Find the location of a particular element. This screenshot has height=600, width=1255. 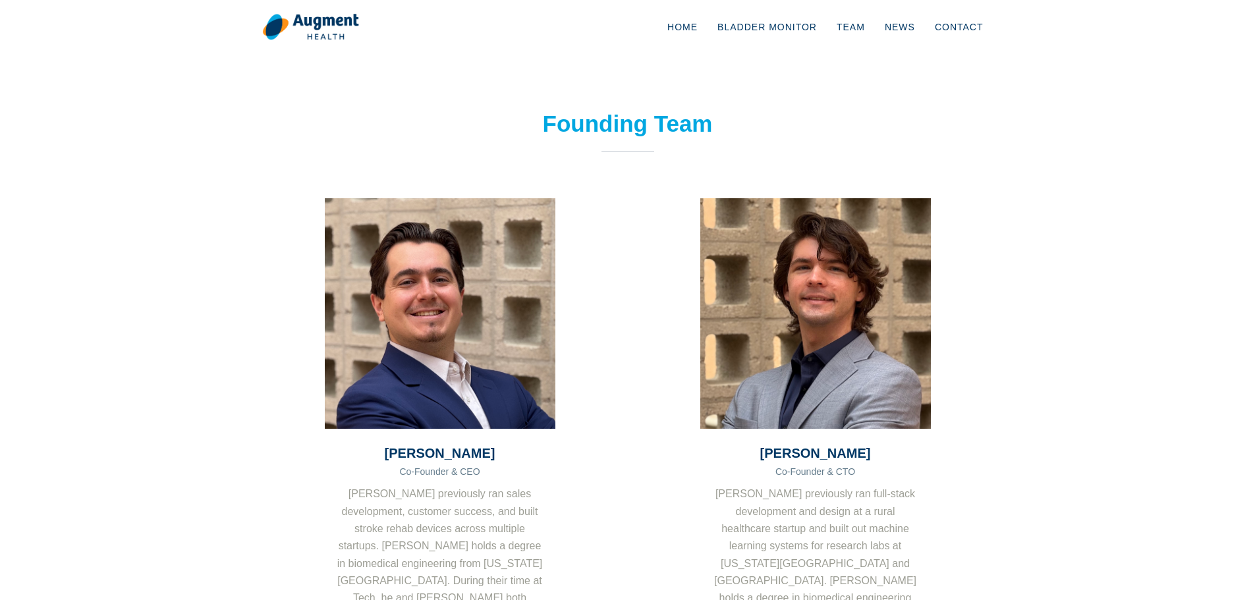

span: Co-Founder & CTO is located at coordinates (815, 472).